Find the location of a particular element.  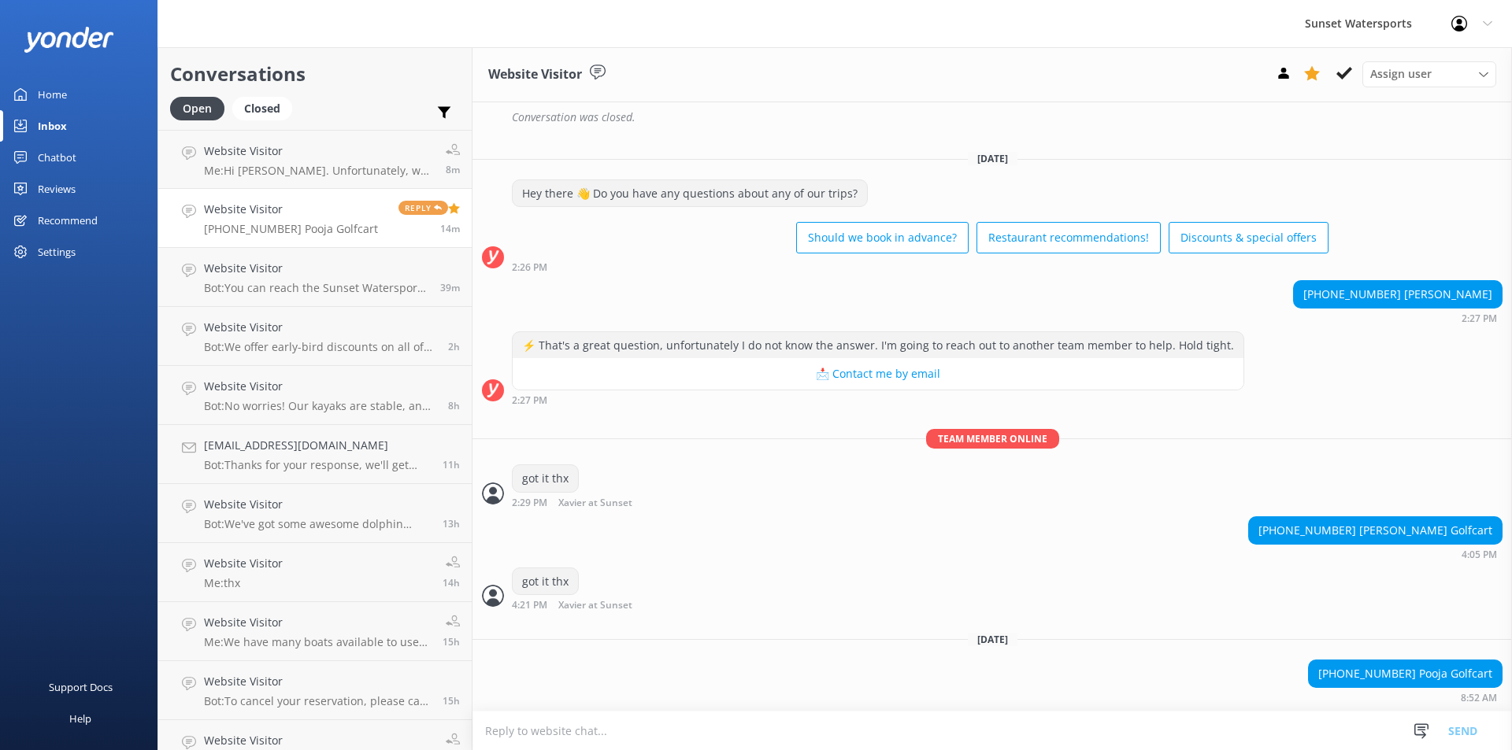

div: Hey there 👋 Do you have any questions about any of our trips? is located at coordinates (690, 194).